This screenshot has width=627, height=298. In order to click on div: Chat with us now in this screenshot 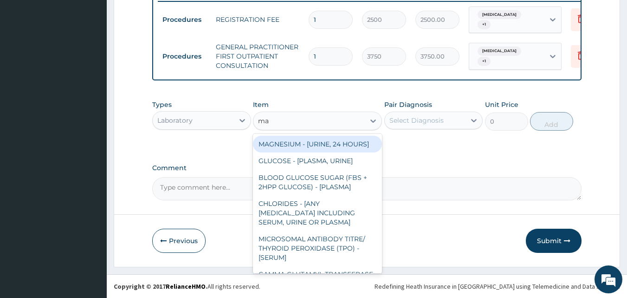, I will do `click(102, 58)`.